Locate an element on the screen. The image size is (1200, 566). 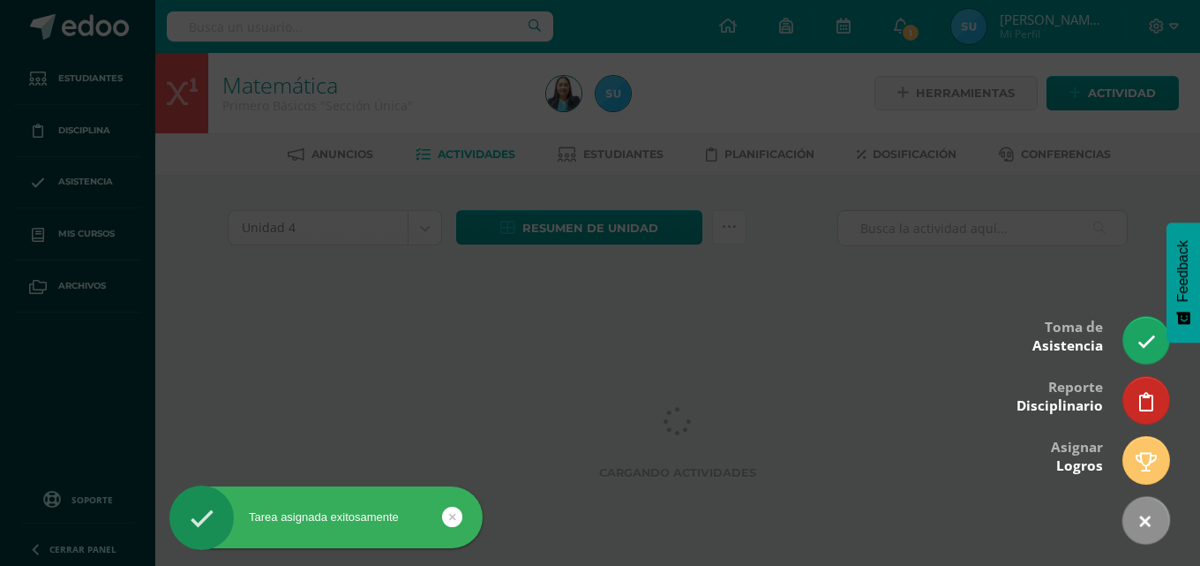
button: Feedback - Mostrar encuesta is located at coordinates (1183, 282).